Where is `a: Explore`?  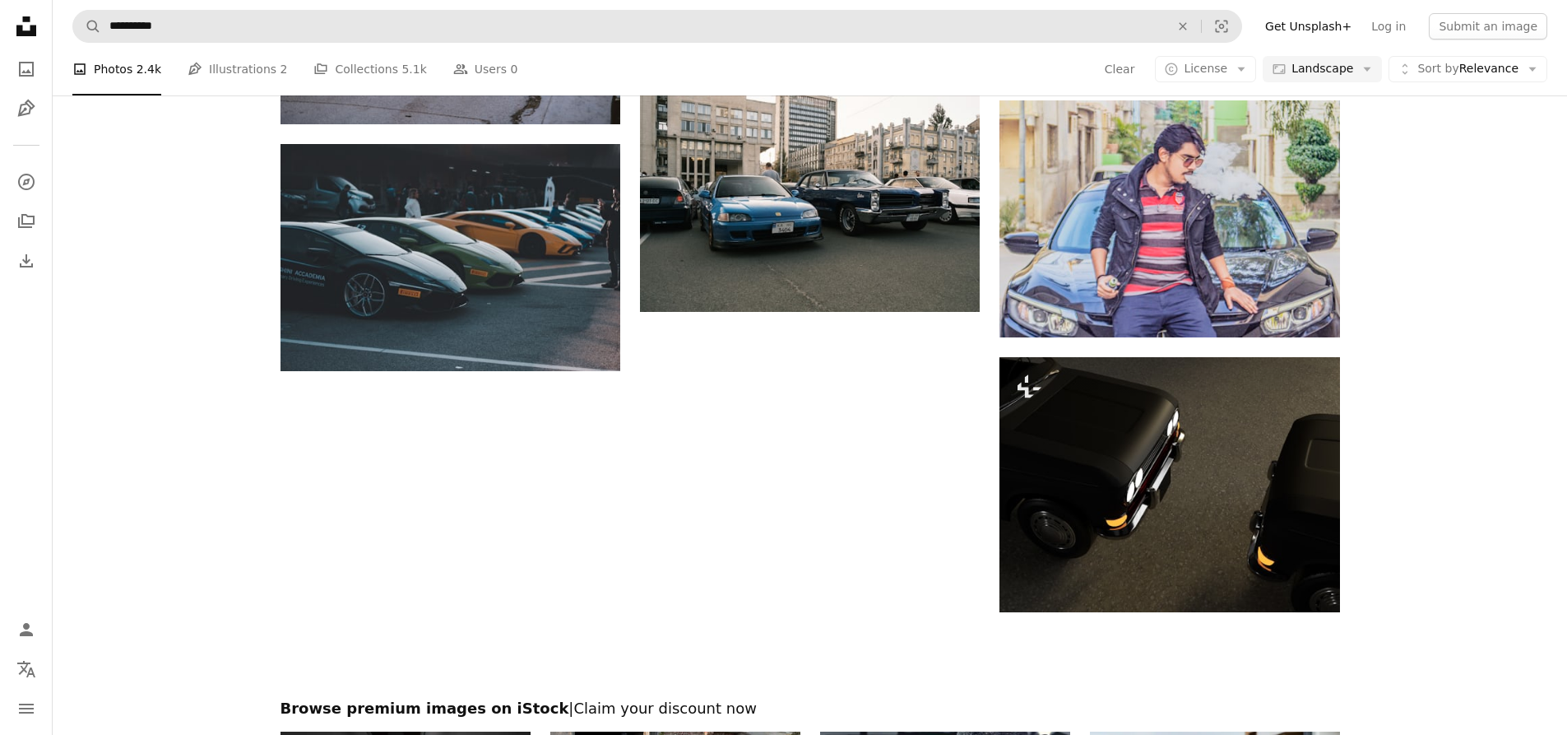
a: Explore is located at coordinates (26, 182).